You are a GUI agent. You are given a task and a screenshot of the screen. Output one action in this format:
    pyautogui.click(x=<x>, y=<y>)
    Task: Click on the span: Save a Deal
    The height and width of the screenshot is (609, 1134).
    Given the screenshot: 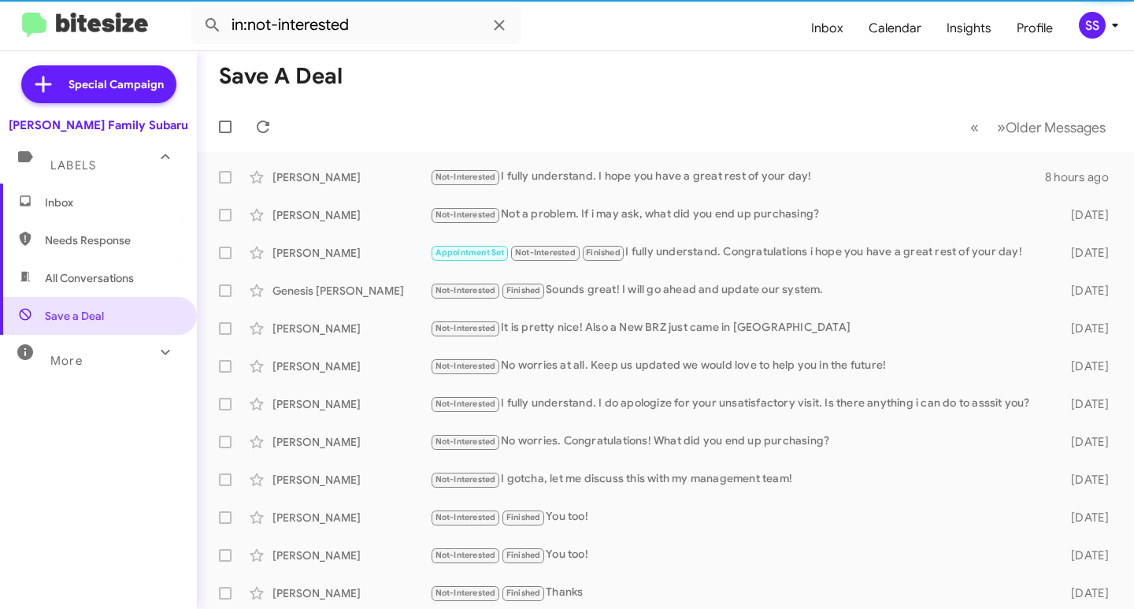 What is the action you would take?
    pyautogui.click(x=74, y=316)
    